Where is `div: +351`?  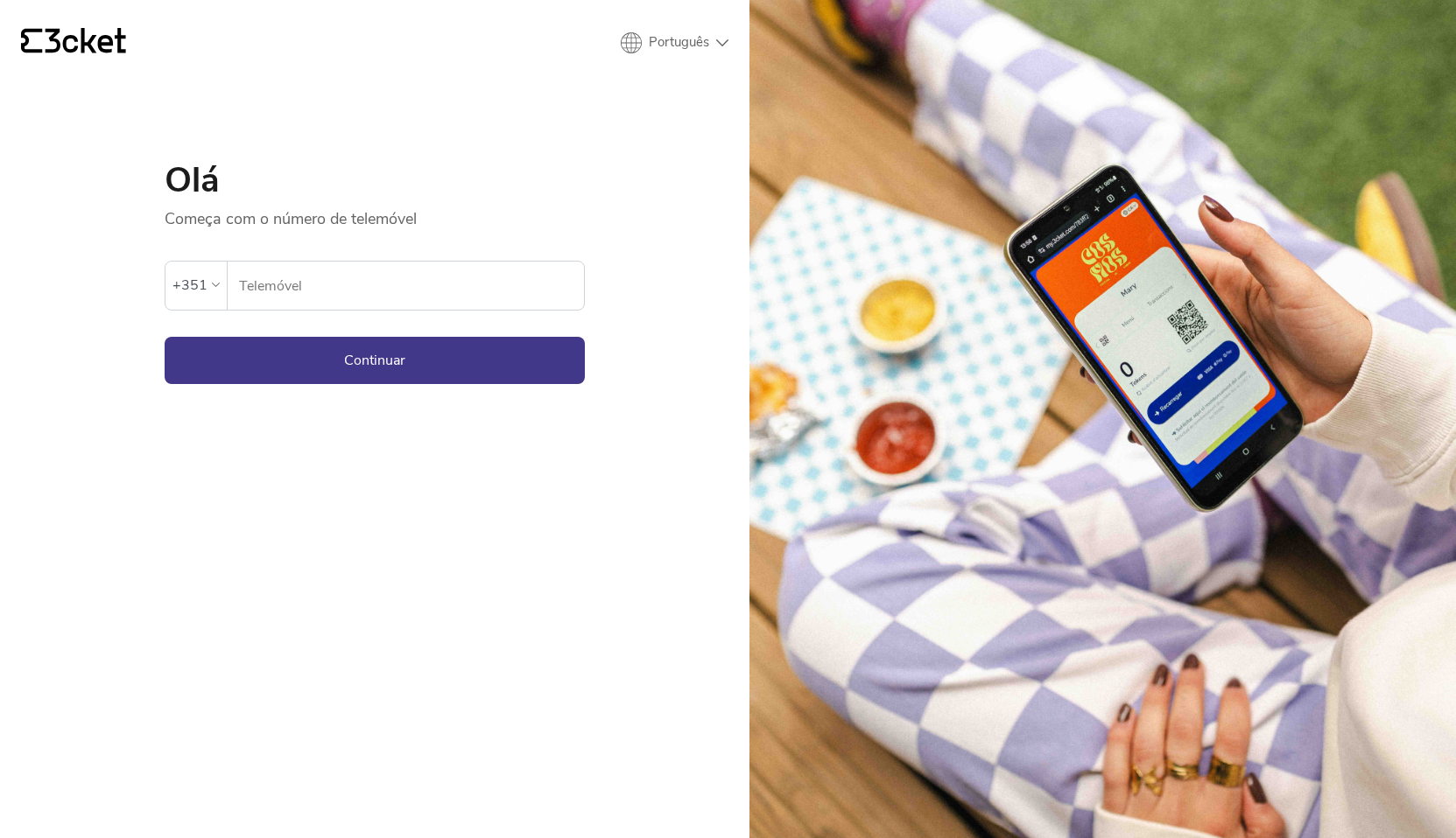 div: +351 is located at coordinates (190, 286).